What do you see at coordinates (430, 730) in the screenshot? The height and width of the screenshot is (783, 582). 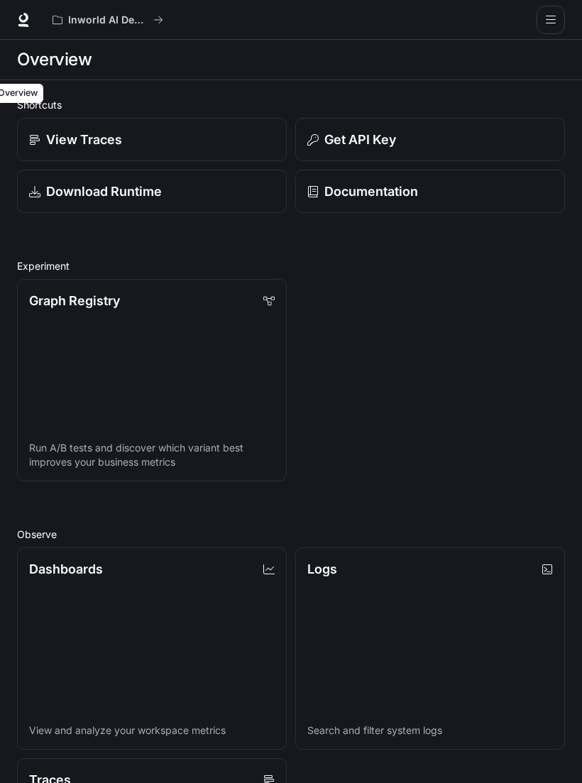 I see `p: Search and filter system logs` at bounding box center [430, 730].